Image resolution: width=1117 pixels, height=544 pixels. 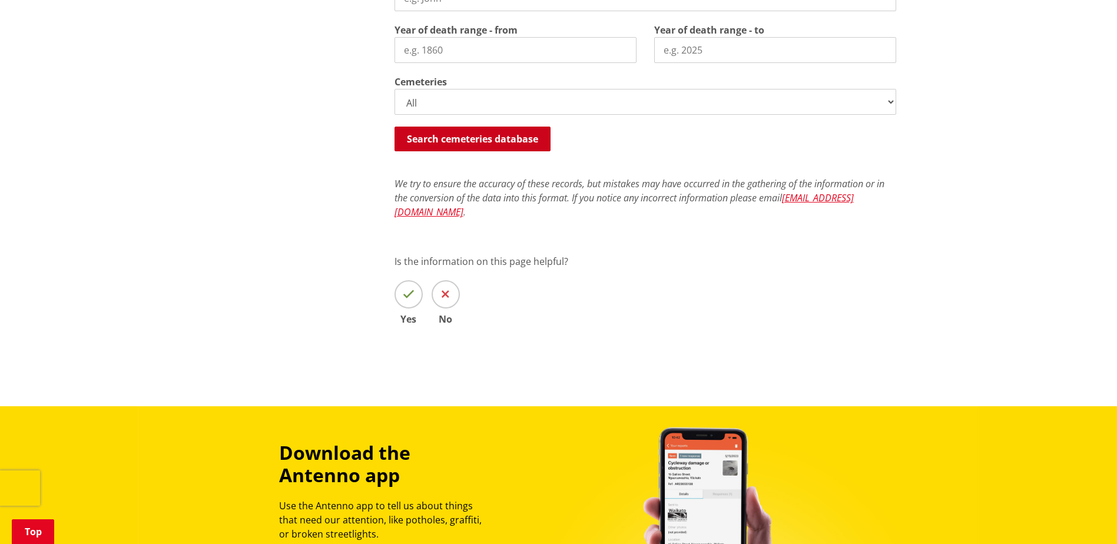 I want to click on input: e.g. 2025, so click(x=775, y=50).